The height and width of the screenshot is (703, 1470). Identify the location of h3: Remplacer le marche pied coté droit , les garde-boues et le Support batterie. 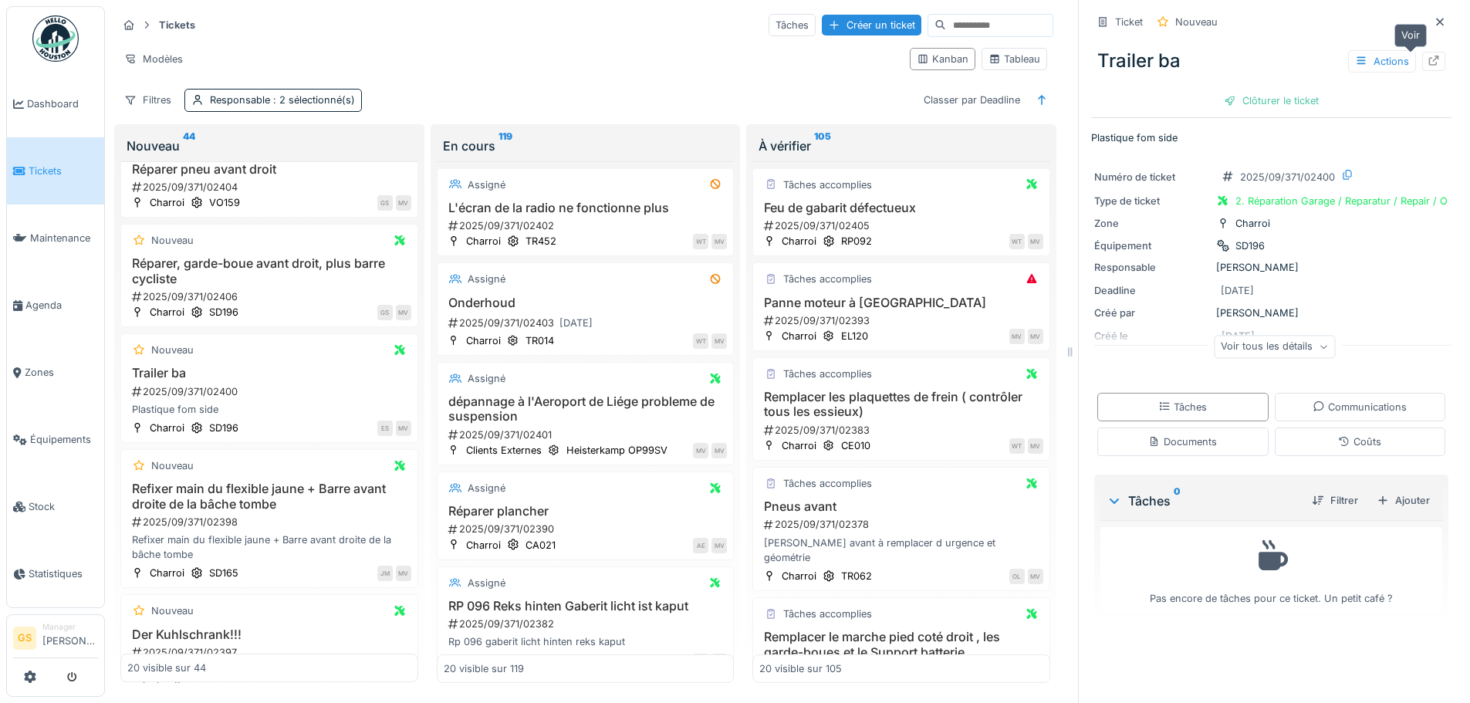
(901, 644).